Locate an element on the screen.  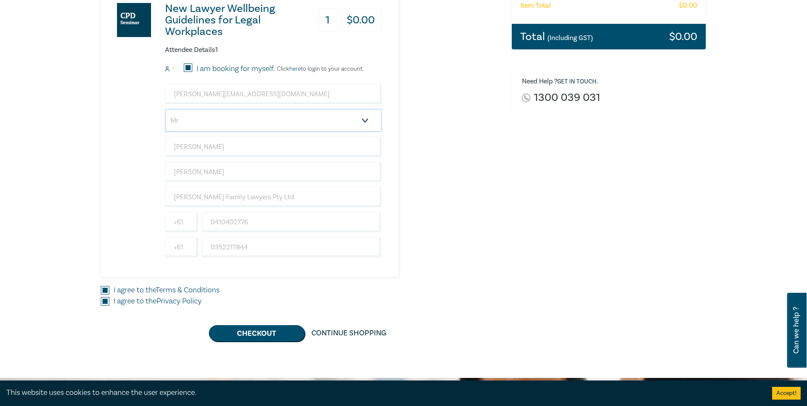
h3: Total is located at coordinates (556, 37).